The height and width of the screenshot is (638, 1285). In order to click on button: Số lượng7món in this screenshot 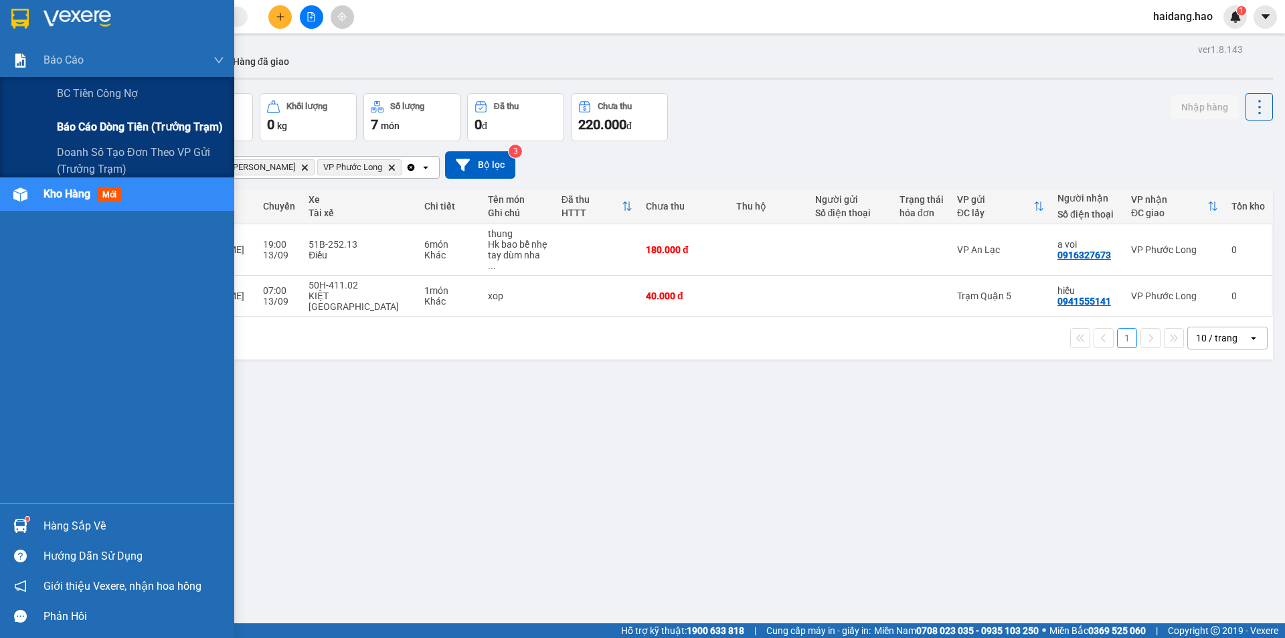, I will do `click(412, 117)`.